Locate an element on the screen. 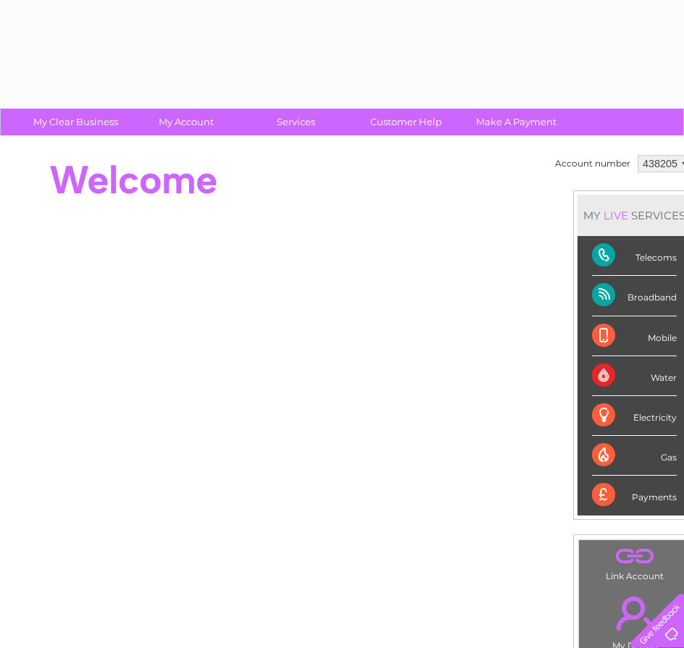 The height and width of the screenshot is (648, 684). div: Gas is located at coordinates (634, 455).